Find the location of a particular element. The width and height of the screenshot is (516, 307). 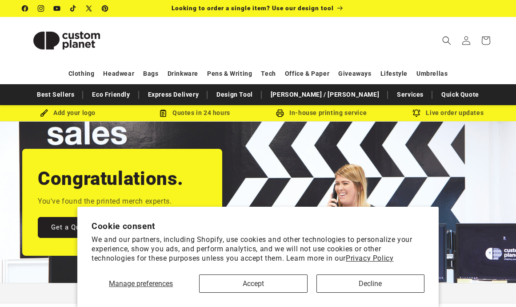

a: Bags is located at coordinates (151, 73).